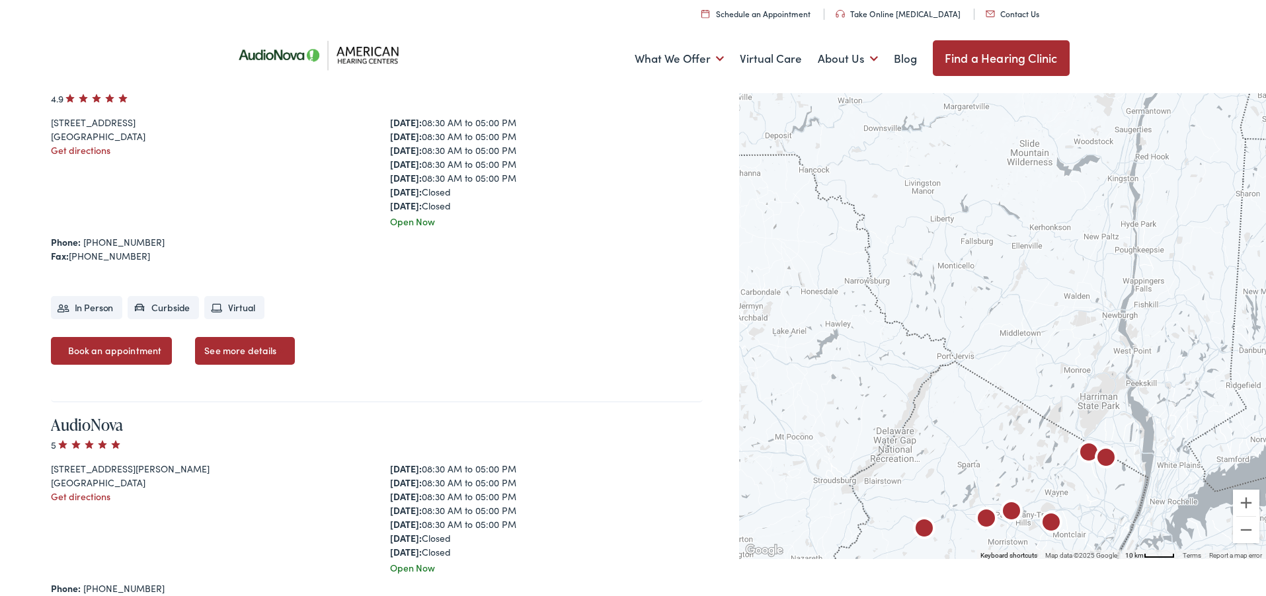 The height and width of the screenshot is (596, 1266). I want to click on a: Virtual Care, so click(771, 59).